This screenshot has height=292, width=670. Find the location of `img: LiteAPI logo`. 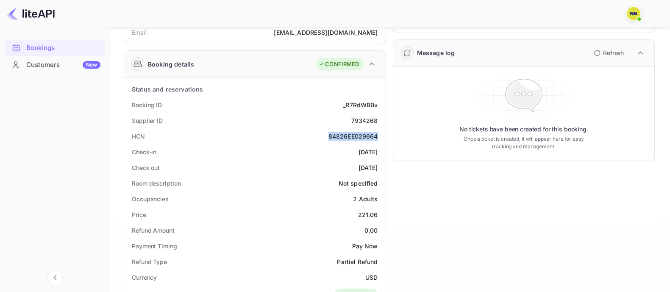

img: LiteAPI logo is located at coordinates (31, 14).